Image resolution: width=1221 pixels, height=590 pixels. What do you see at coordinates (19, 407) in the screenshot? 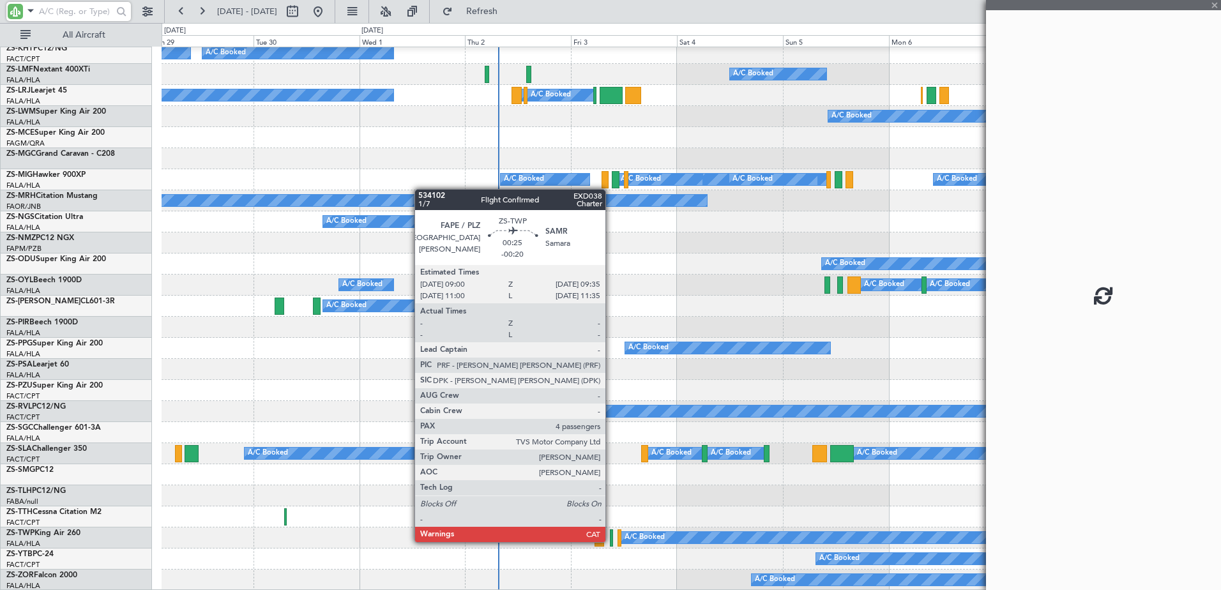
I see `span: ZS-RVL` at bounding box center [19, 407].